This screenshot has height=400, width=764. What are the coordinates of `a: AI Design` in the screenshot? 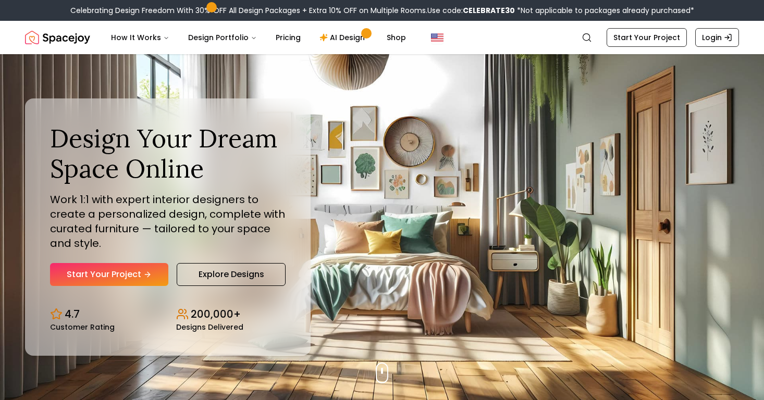 It's located at (343, 38).